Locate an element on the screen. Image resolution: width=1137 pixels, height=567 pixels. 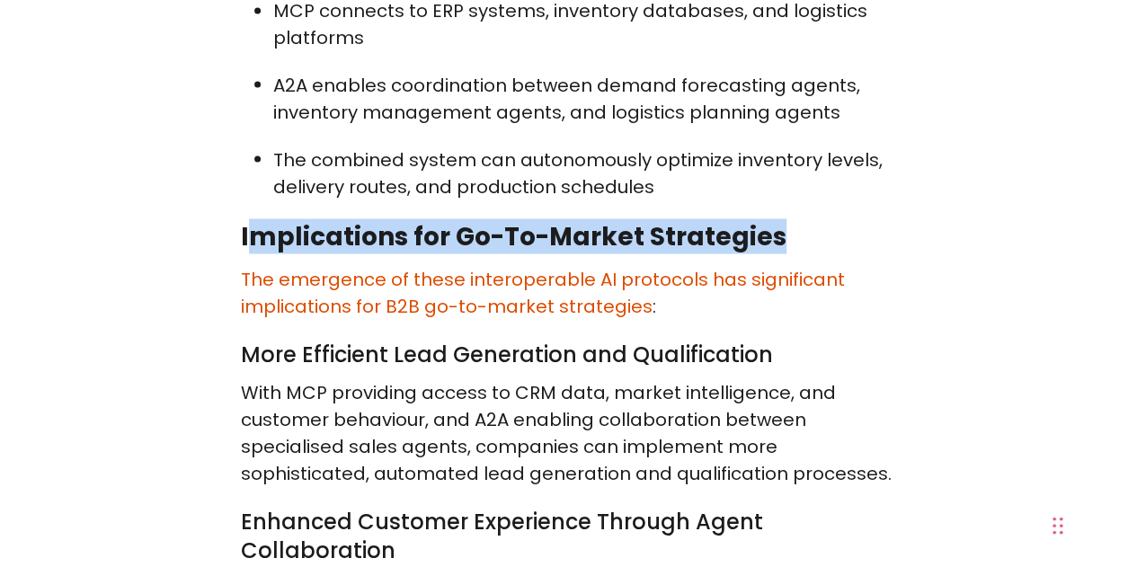
p: A2A enables coordination between demand forecasting agents, inventory management agents, and logi... is located at coordinates (585, 98).